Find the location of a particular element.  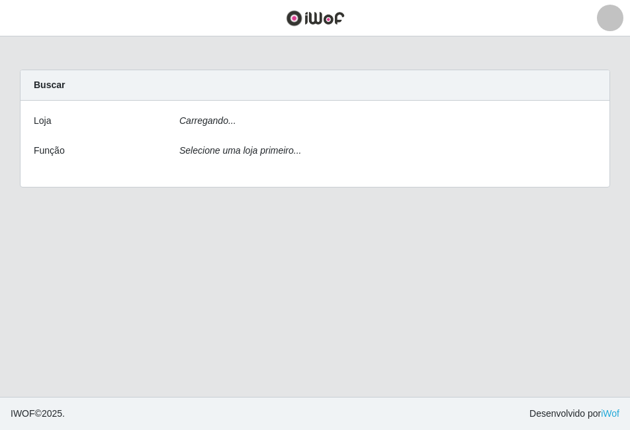

i: Carregando... is located at coordinates (208, 121).